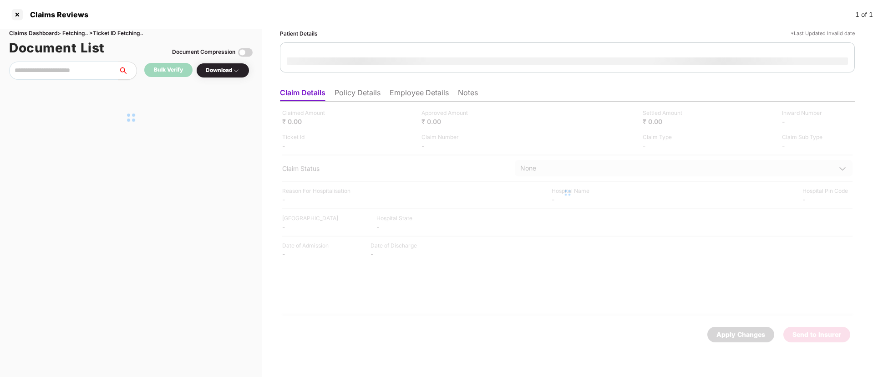 Image resolution: width=873 pixels, height=377 pixels. I want to click on div: Bulk Verify, so click(168, 70).